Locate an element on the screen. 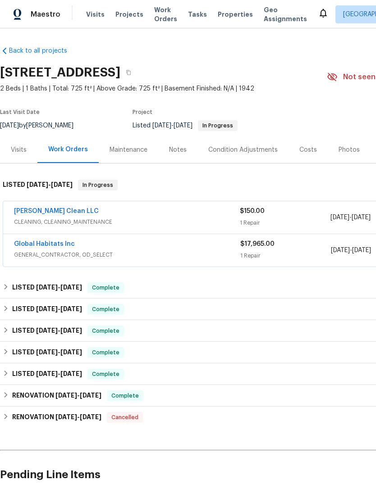 The image size is (376, 484). span: GENERAL_CONTRACTOR, OD_SELECT is located at coordinates (127, 255).